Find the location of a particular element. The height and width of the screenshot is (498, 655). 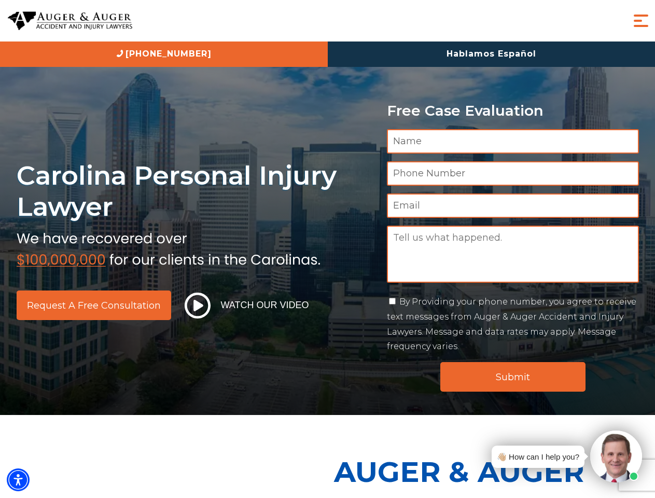

img: sub text is located at coordinates (169, 247).